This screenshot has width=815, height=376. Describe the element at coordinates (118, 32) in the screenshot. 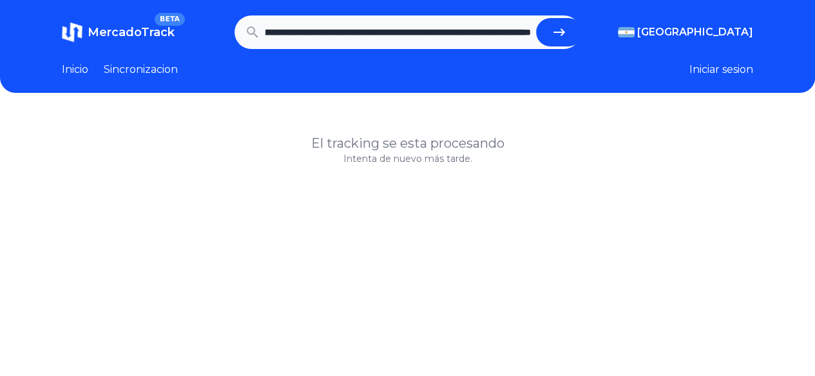

I see `a: MercadoTrackBETA` at that location.